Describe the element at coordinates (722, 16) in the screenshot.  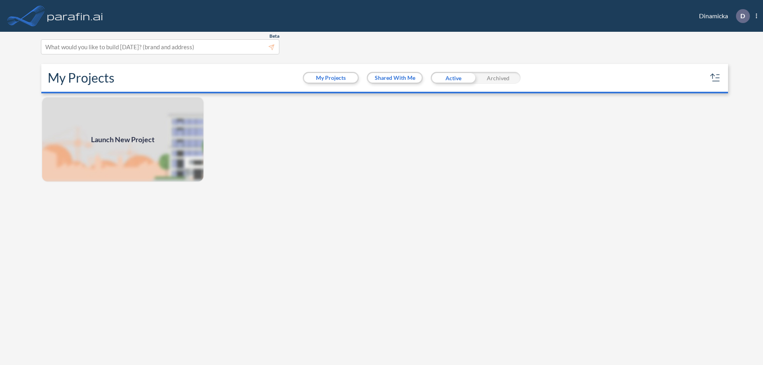
I see `div: Dinamicka` at that location.